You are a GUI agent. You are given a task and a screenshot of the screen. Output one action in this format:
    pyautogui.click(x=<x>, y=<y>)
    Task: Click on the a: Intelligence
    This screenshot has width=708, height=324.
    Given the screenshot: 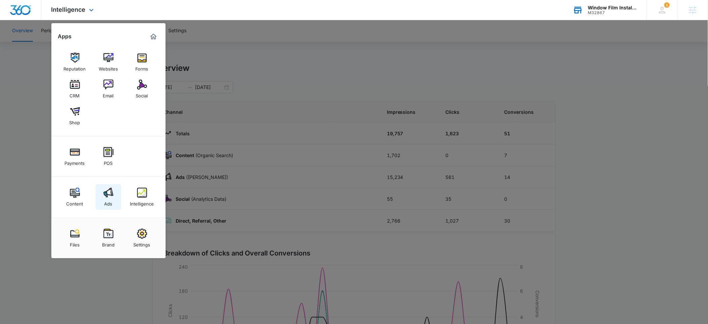 What is the action you would take?
    pyautogui.click(x=142, y=197)
    